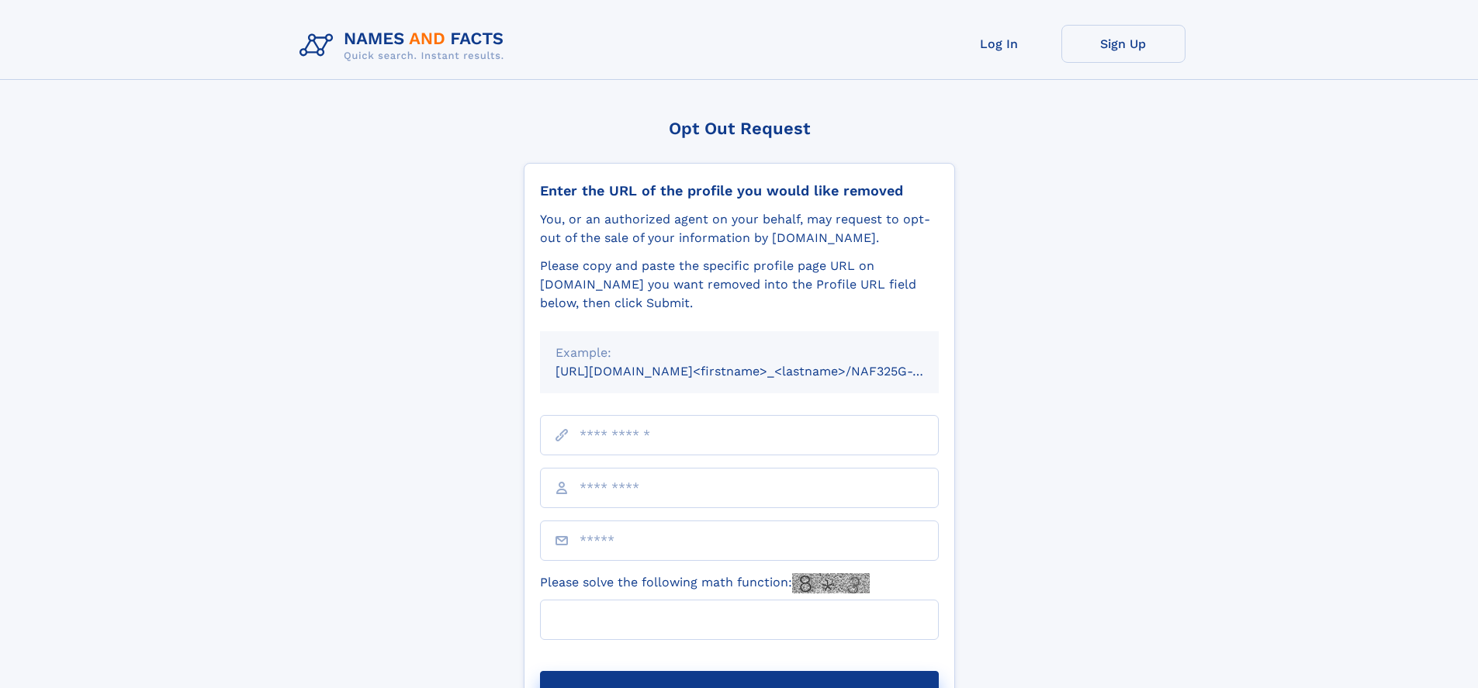  I want to click on div: Enter the URL of the profile you would like removed, so click(739, 191).